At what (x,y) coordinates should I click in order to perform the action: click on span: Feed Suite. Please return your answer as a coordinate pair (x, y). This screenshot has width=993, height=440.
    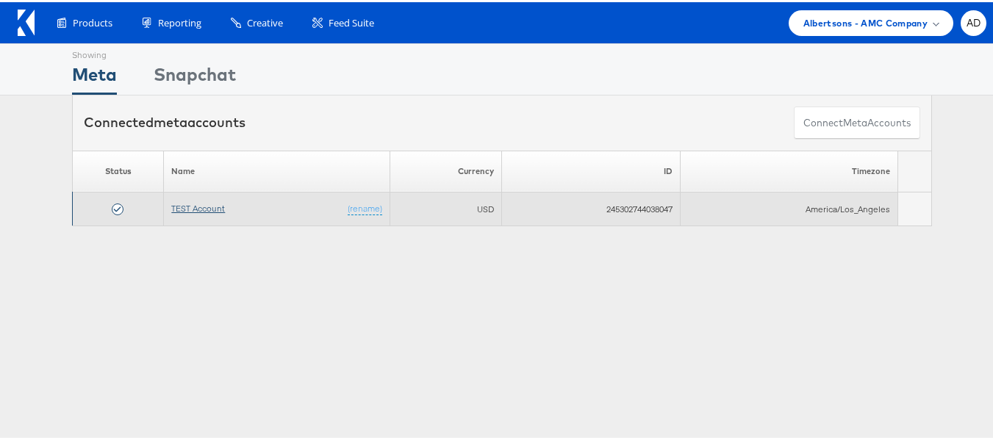
    Looking at the image, I should click on (351, 21).